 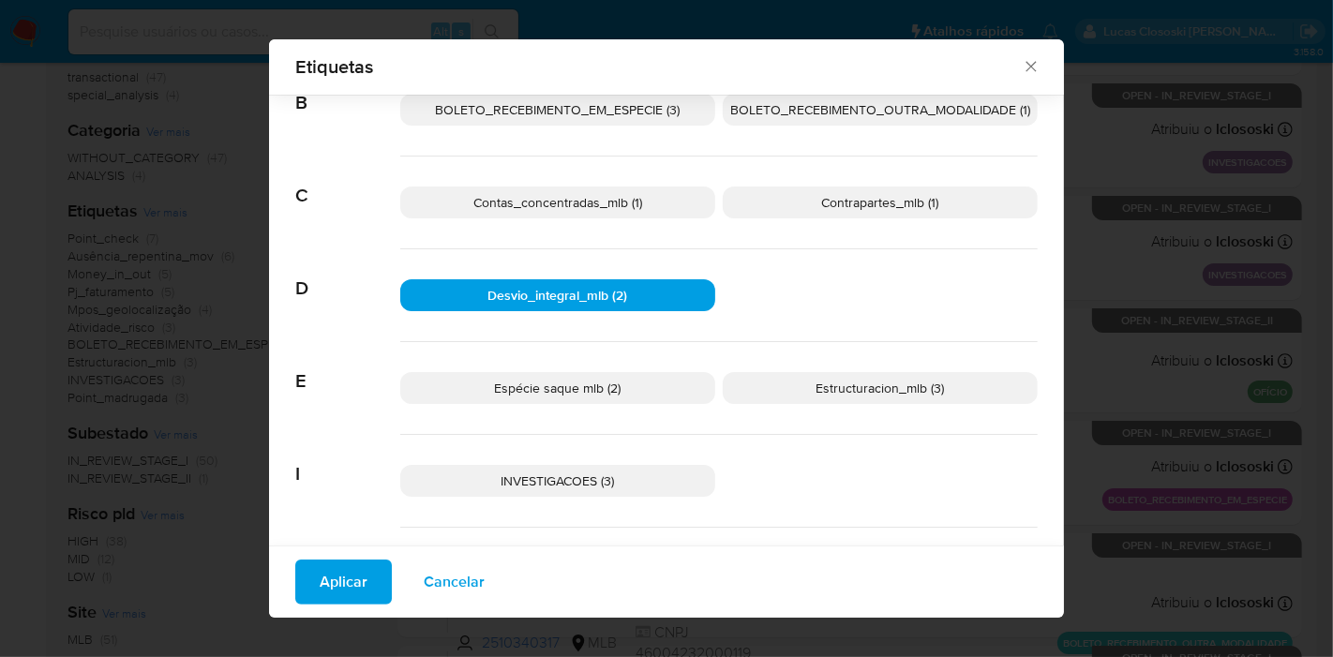 I want to click on span: Espécie saque mlb (2), so click(x=558, y=388).